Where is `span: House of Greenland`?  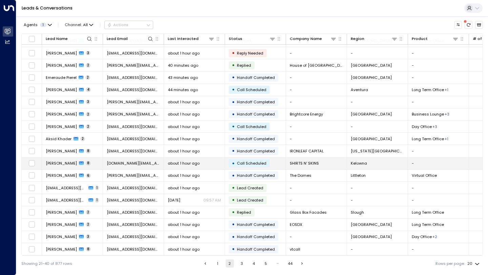
span: House of Greenland is located at coordinates (316, 65).